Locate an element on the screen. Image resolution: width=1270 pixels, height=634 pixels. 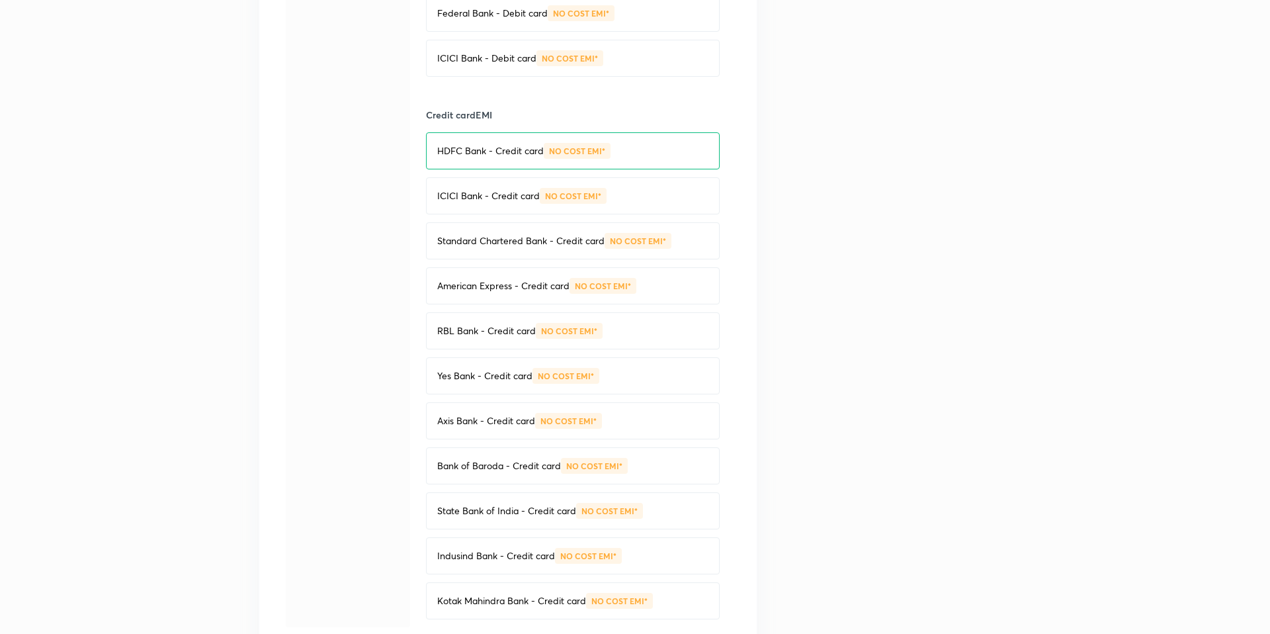
p: Bank of Baroda - Credit card is located at coordinates (499, 466).